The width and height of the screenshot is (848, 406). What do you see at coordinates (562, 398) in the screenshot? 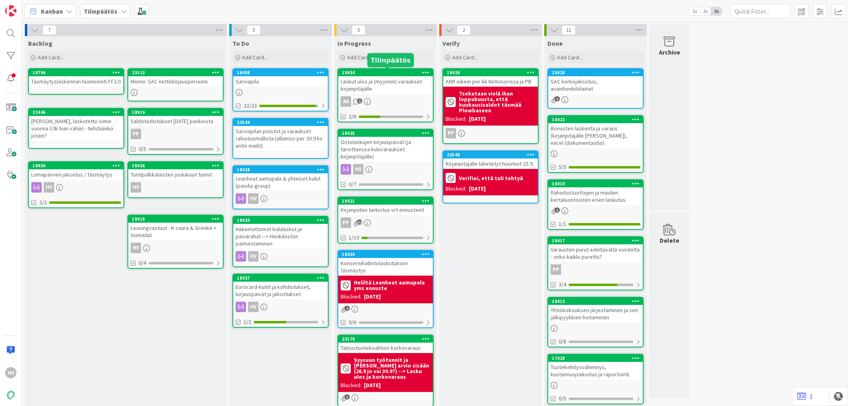
I see `span: 0/5` at bounding box center [562, 398].